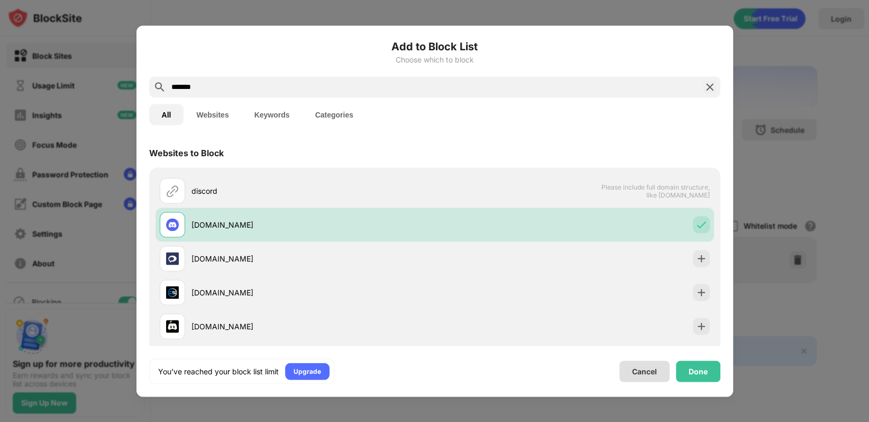 The image size is (869, 422). Describe the element at coordinates (212, 114) in the screenshot. I see `button: Websites` at that location.